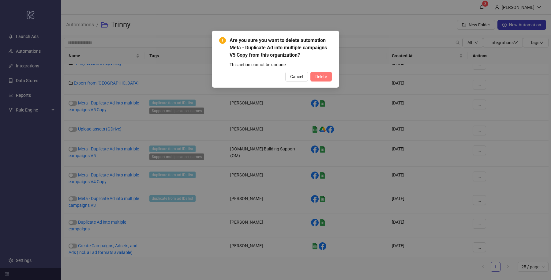  What do you see at coordinates (281, 48) in the screenshot?
I see `span: Are you sure you want to delete automation Meta - Duplicate Ad into multiple campaigns V5 Copy fr...` at bounding box center [281, 48].